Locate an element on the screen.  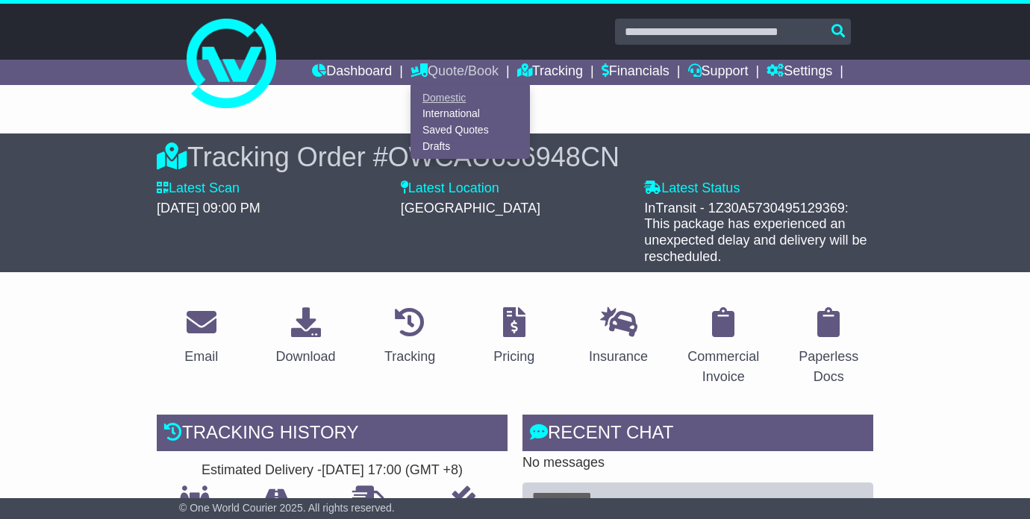
a: Download is located at coordinates (305, 337).